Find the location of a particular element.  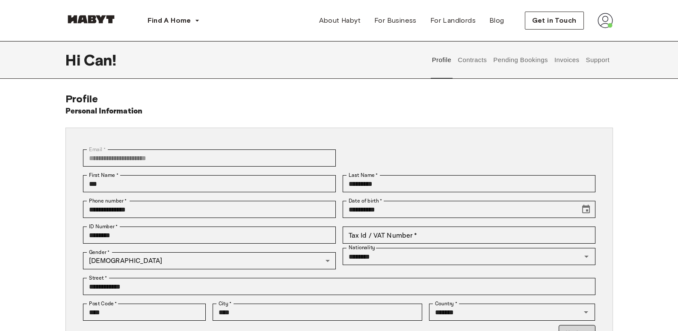

label: Country is located at coordinates (446, 303).